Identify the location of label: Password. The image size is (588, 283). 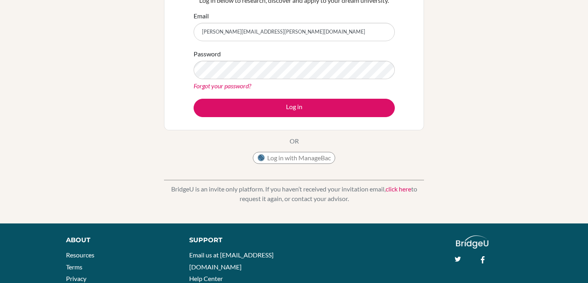
(207, 54).